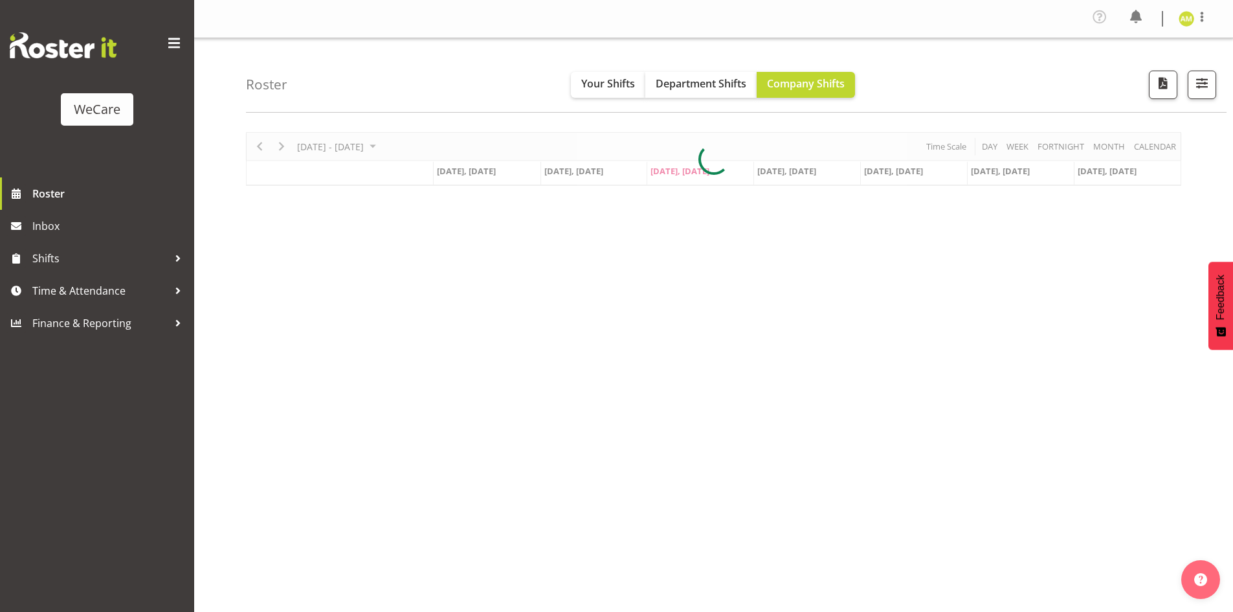 Image resolution: width=1233 pixels, height=612 pixels. What do you see at coordinates (110, 226) in the screenshot?
I see `span: Inbox` at bounding box center [110, 226].